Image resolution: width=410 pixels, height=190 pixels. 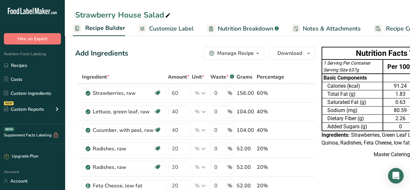 I want to click on button: Hire an Expert, so click(x=32, y=39).